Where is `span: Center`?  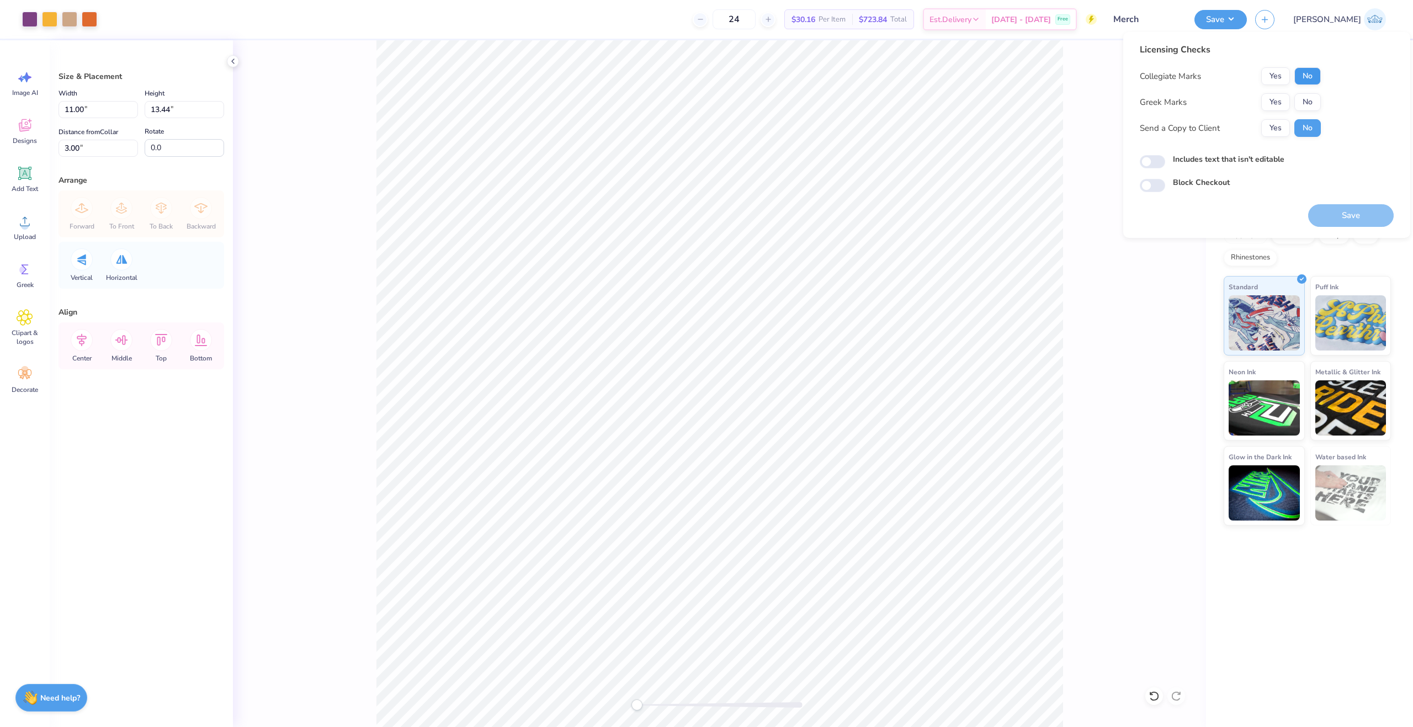
span: Center is located at coordinates (82, 358).